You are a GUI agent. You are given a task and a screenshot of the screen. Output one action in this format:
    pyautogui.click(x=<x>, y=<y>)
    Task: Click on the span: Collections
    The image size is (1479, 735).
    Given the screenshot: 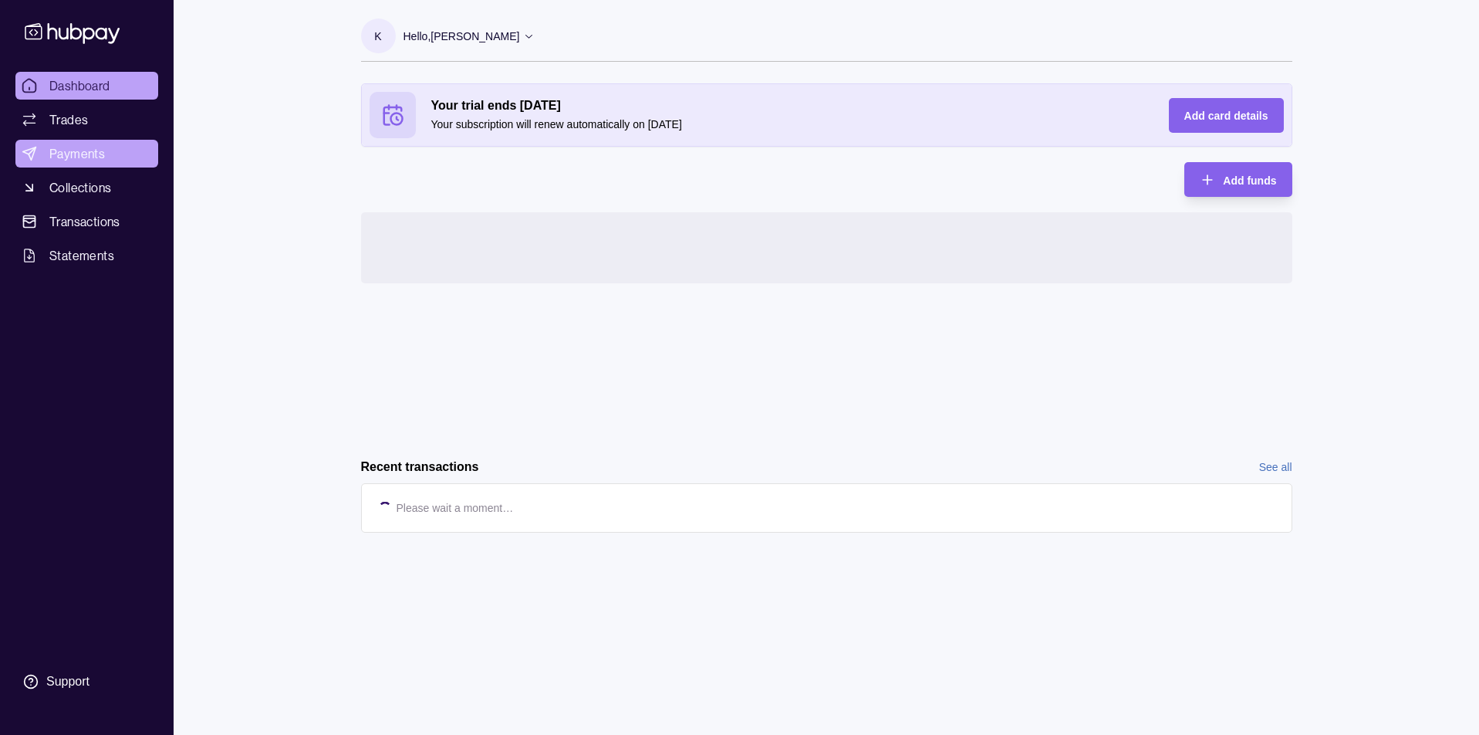 What is the action you would take?
    pyautogui.click(x=80, y=187)
    